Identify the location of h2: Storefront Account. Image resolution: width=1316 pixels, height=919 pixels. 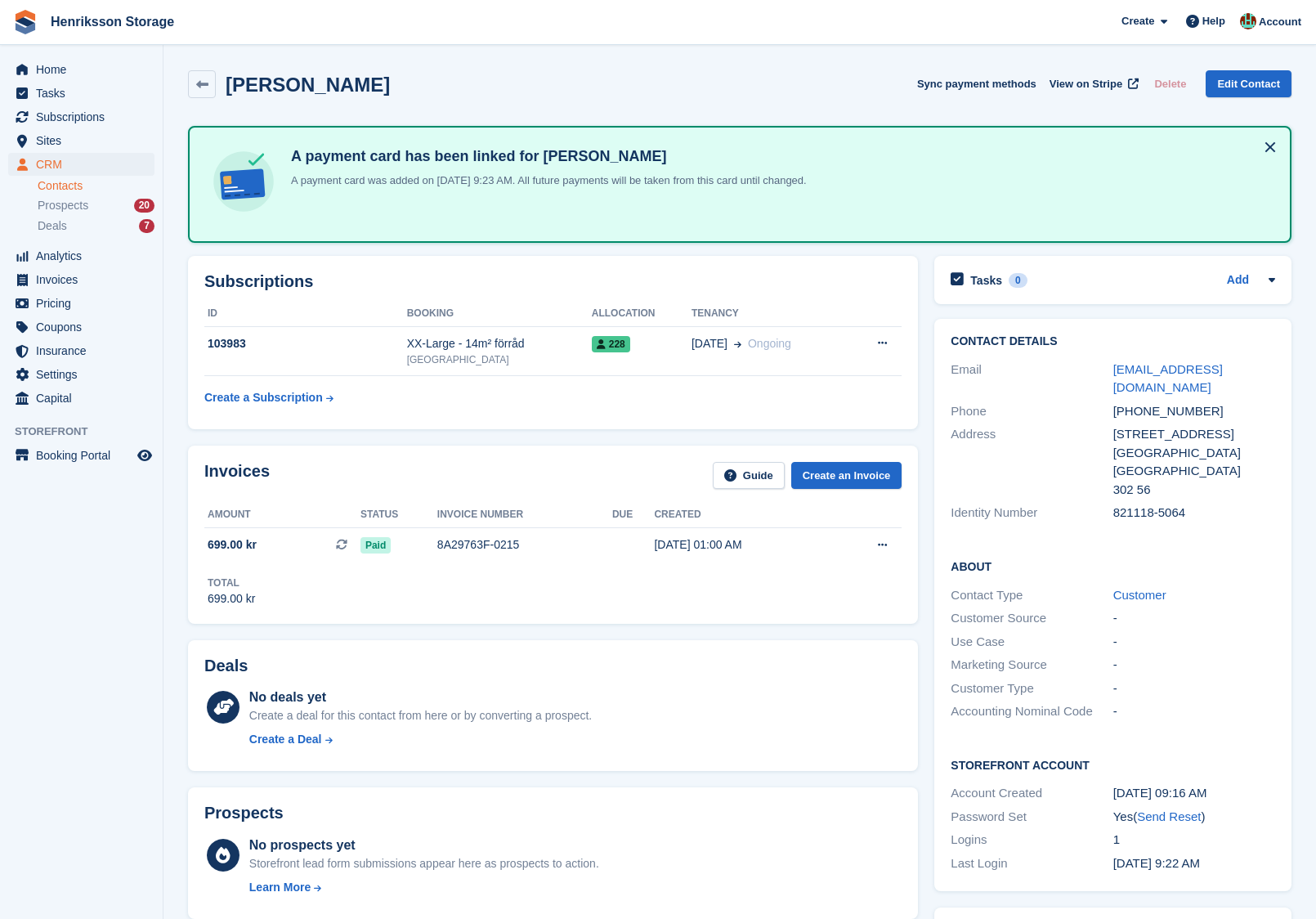
(1113, 765).